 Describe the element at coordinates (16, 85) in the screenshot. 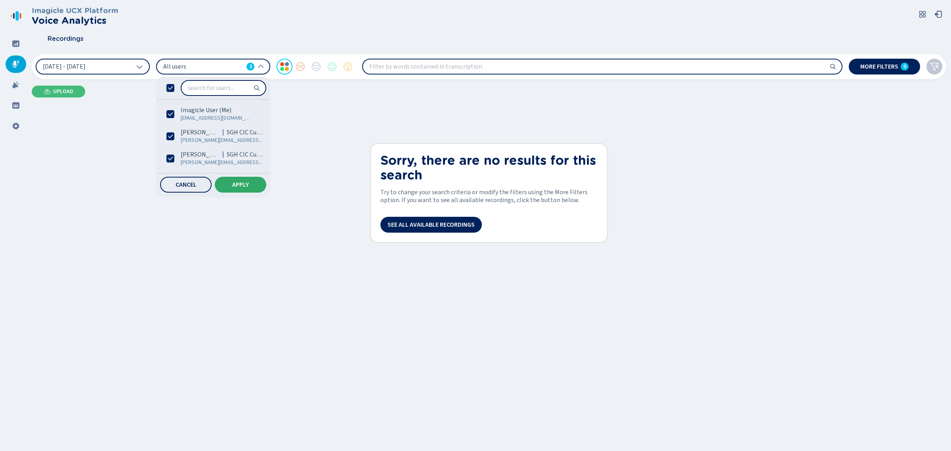

I see `svg: alarm-filled` at that location.